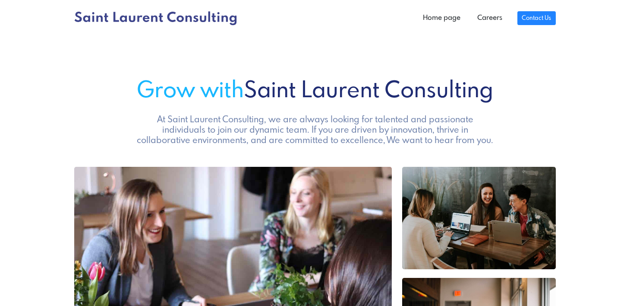  What do you see at coordinates (490, 18) in the screenshot?
I see `a: Careers` at bounding box center [490, 18].